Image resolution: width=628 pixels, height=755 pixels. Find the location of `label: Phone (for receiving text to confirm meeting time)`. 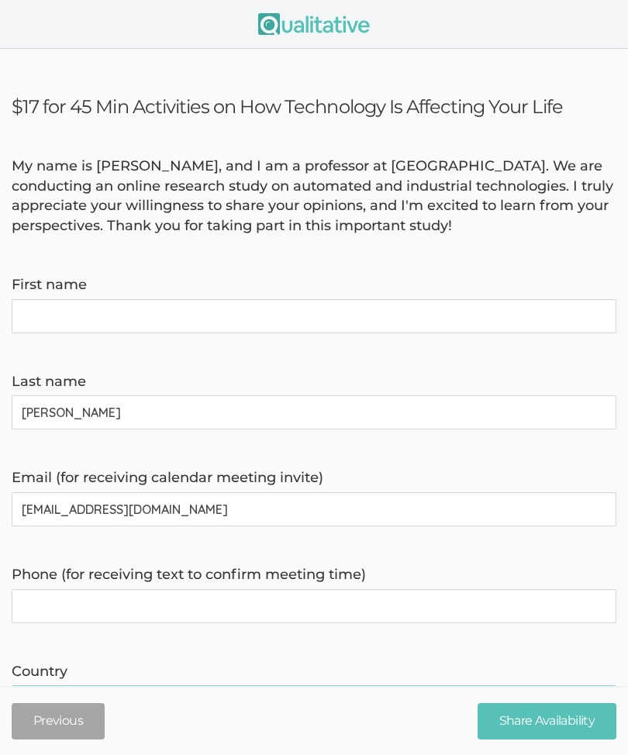

label: Phone (for receiving text to confirm meeting time) is located at coordinates (314, 575).